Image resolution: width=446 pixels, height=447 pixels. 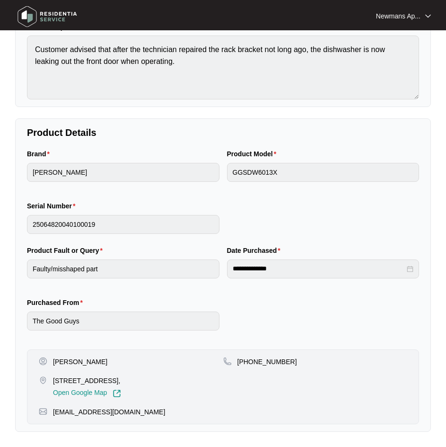 What do you see at coordinates (53, 206) in the screenshot?
I see `label: Serial Number` at bounding box center [53, 206].